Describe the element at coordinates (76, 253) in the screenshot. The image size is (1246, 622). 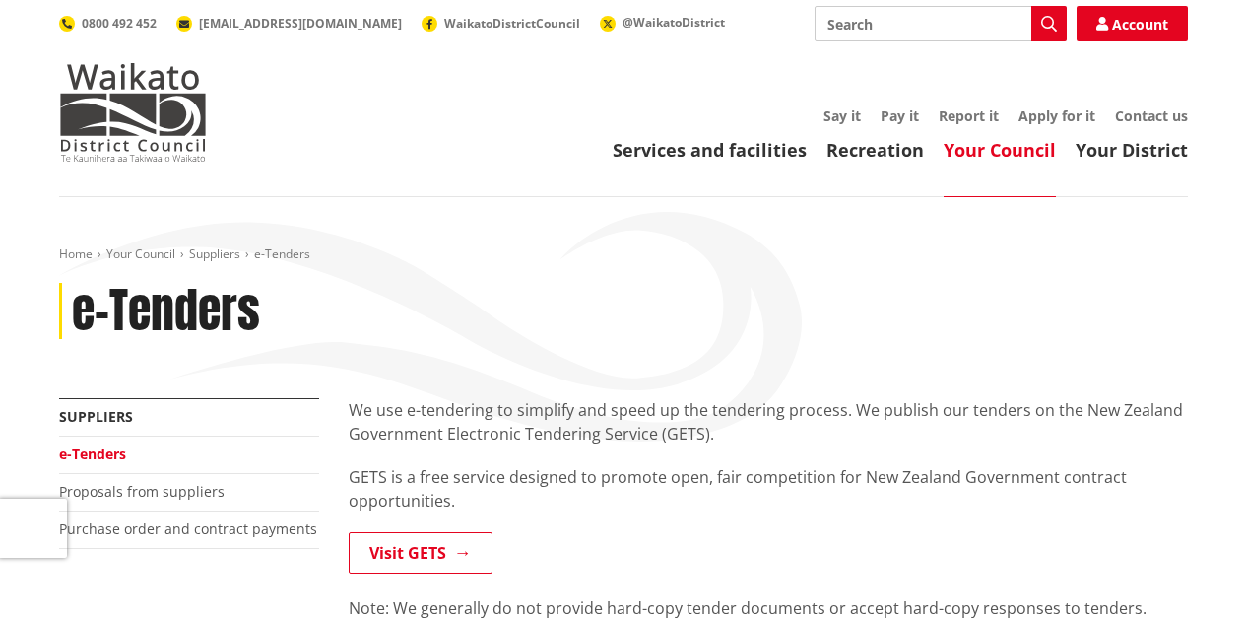
I see `a: Home` at that location.